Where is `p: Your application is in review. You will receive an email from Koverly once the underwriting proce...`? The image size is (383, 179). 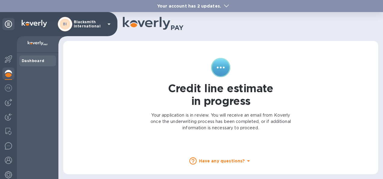
p: Your application is in review. You will receive an email from Koverly once the underwriting proce... is located at coordinates (221, 121).